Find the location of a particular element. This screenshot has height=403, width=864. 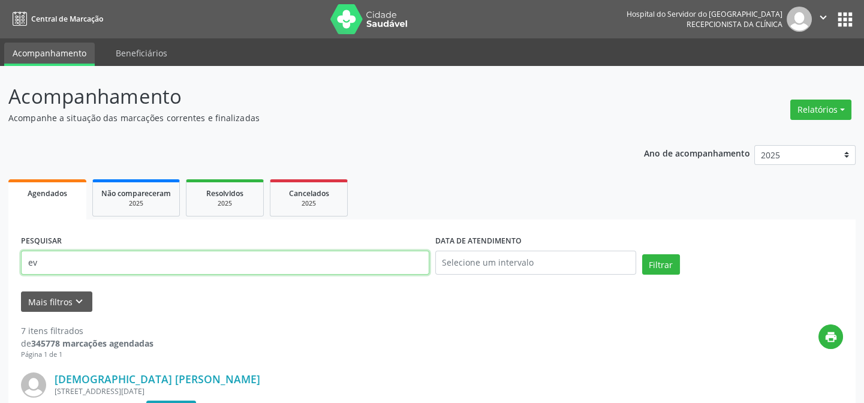

input: Selecione um intervalo is located at coordinates (535, 262).